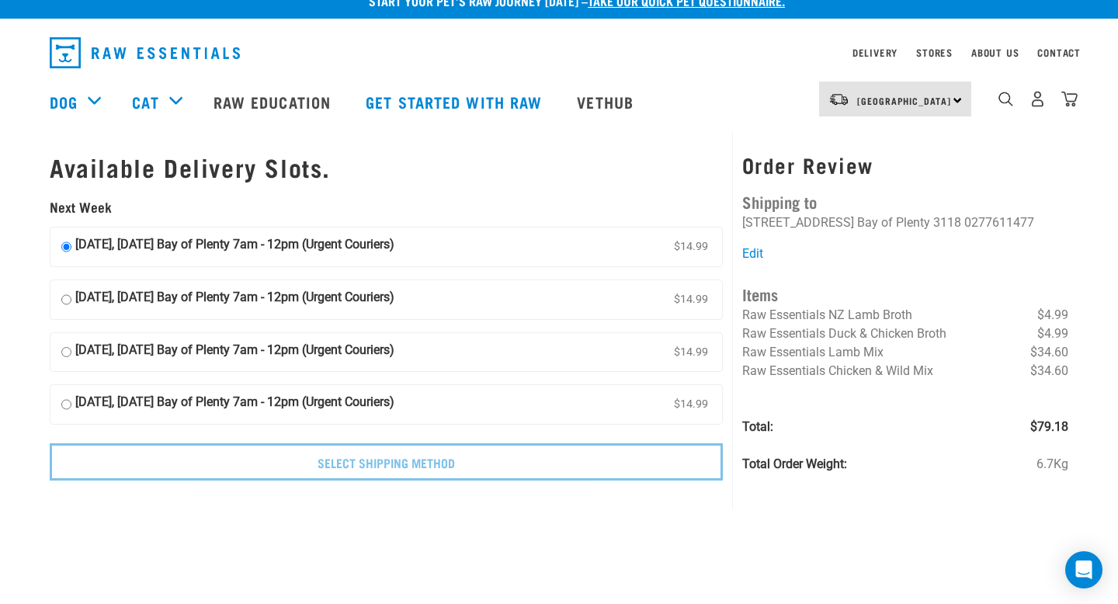 The height and width of the screenshot is (604, 1118). I want to click on a: Raw Education, so click(274, 102).